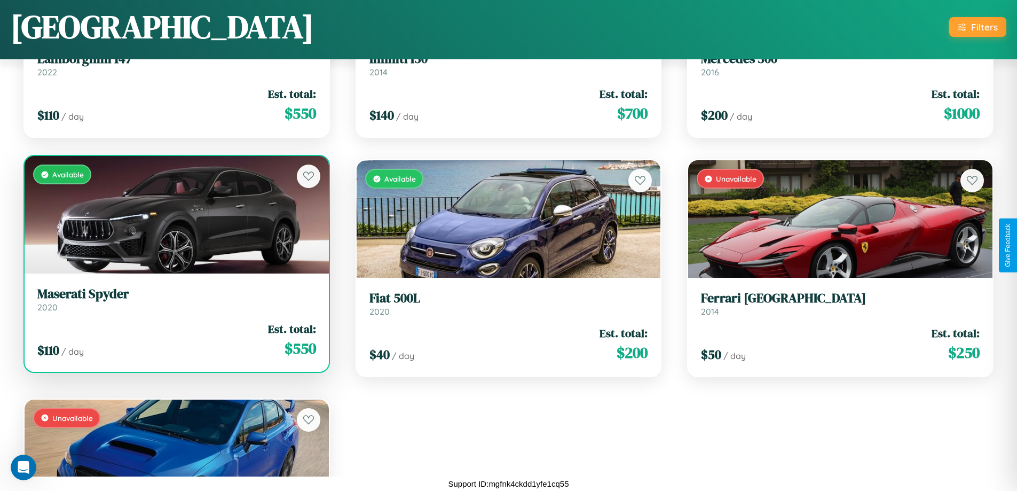  Describe the element at coordinates (47, 72) in the screenshot. I see `span: 2022` at that location.